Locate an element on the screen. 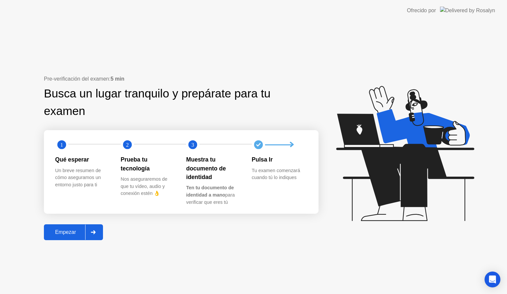  div: Ofrecido por is located at coordinates (421, 11).